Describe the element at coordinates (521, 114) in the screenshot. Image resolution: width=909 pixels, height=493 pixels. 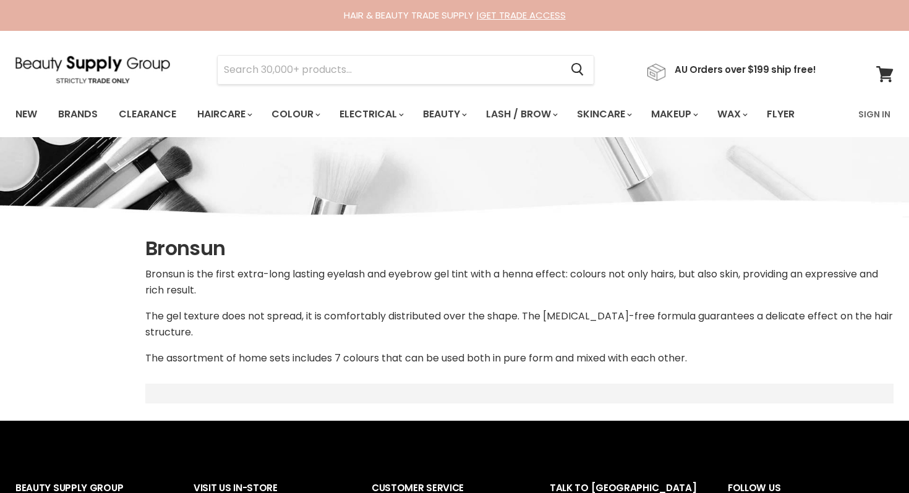
I see `a: Lash / Brow` at that location.